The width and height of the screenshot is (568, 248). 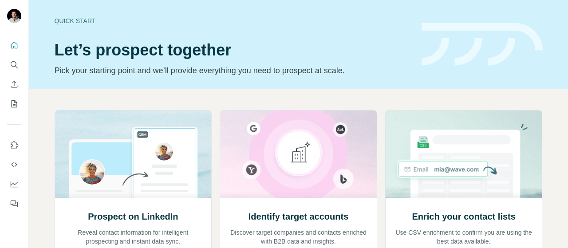 I want to click on img: Prospect on LinkedIn, so click(x=133, y=154).